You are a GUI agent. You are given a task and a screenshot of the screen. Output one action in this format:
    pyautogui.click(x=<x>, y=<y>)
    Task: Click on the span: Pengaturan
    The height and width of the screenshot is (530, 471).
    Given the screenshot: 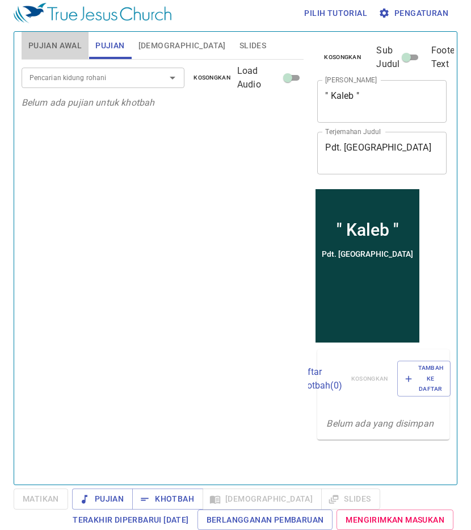 What is the action you would take?
    pyautogui.click(x=414, y=13)
    